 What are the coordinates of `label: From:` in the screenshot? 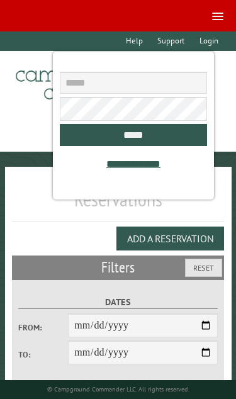 It's located at (43, 327).